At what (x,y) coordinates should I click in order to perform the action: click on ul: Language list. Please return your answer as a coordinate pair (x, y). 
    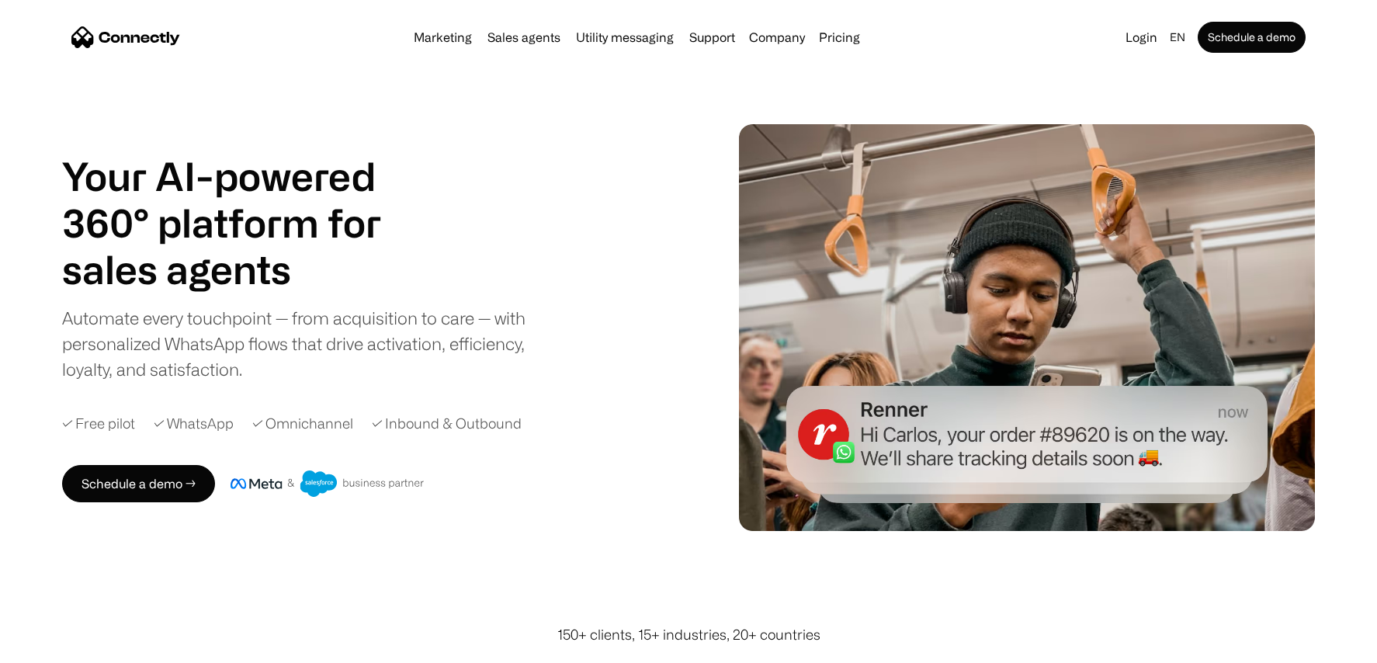
    Looking at the image, I should click on (62, 647).